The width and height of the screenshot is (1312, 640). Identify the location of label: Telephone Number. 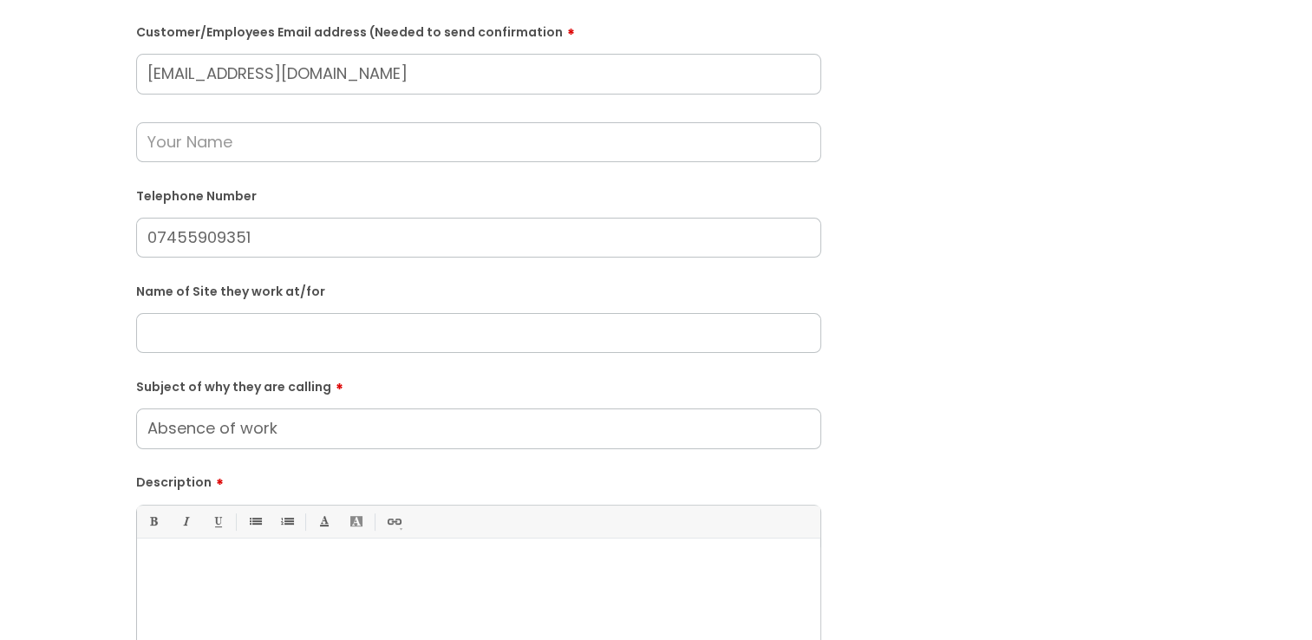
(479, 194).